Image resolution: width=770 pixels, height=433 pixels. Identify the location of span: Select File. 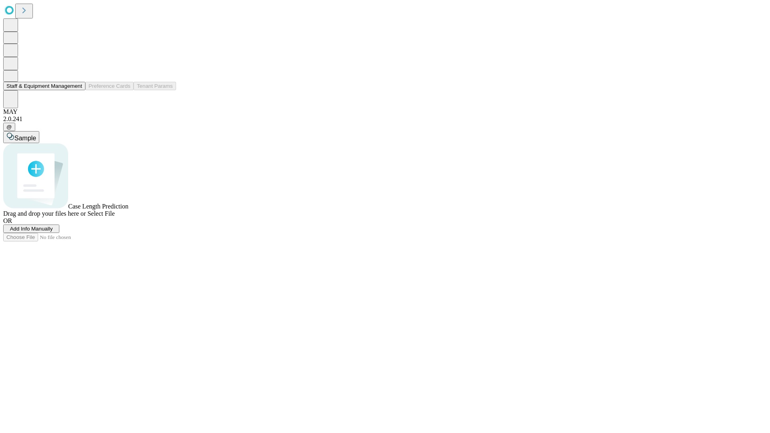
(101, 213).